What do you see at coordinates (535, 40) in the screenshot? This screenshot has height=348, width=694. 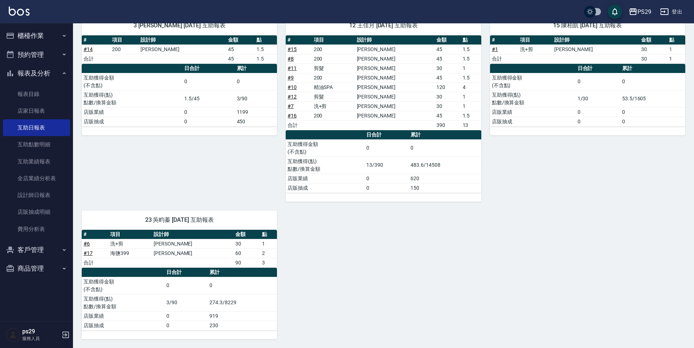 I see `th: 項目` at bounding box center [535, 40].